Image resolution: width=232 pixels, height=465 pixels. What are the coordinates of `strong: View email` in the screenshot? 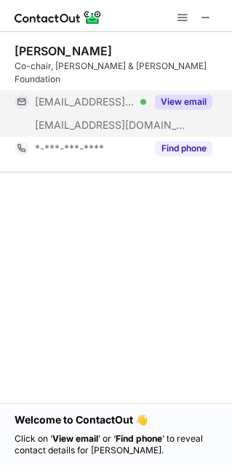 It's located at (75, 438).